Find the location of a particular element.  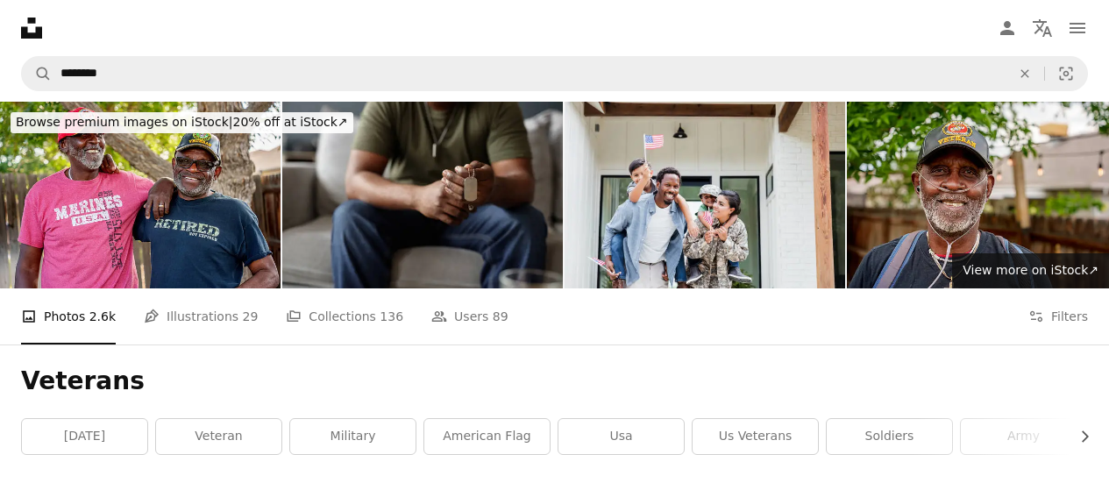

span: 89 is located at coordinates (500, 316).